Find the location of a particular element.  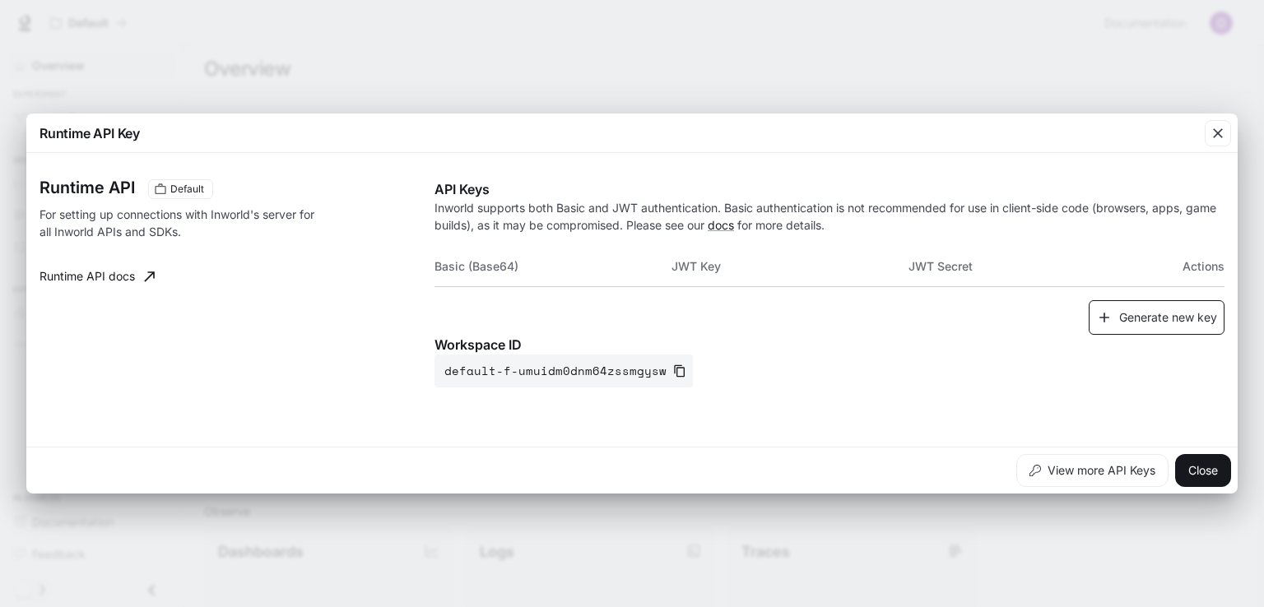

a: Runtime API docs is located at coordinates (97, 277).